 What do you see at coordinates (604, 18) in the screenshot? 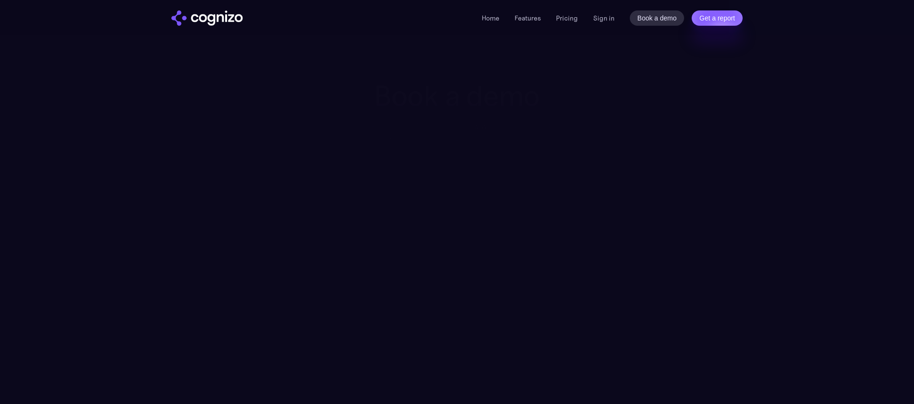
I see `a: Sign in` at bounding box center [604, 18].